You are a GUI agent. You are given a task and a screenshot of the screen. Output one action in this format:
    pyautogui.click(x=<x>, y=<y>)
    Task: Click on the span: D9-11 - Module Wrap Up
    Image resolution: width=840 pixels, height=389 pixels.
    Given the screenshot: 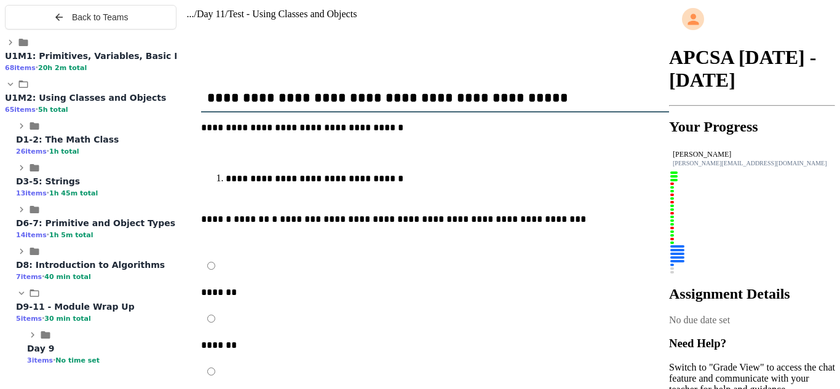 What is the action you would take?
    pyautogui.click(x=75, y=307)
    